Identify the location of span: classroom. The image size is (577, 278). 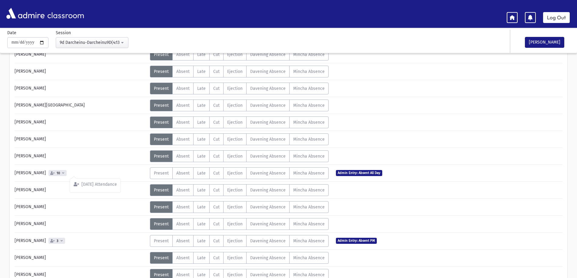
(65, 13).